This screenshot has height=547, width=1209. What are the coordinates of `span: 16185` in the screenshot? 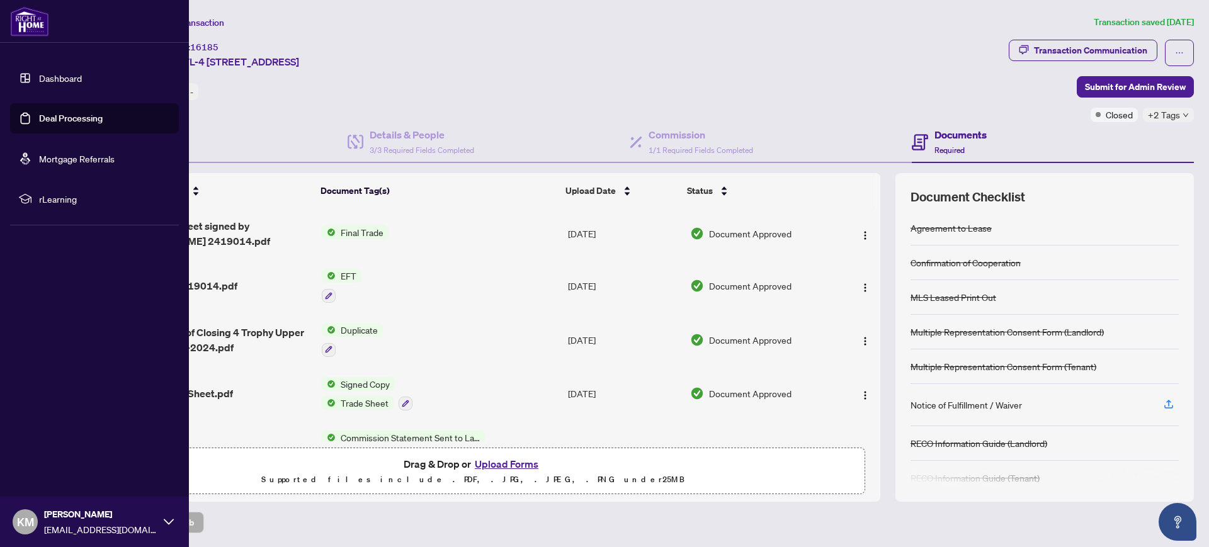 It's located at (204, 47).